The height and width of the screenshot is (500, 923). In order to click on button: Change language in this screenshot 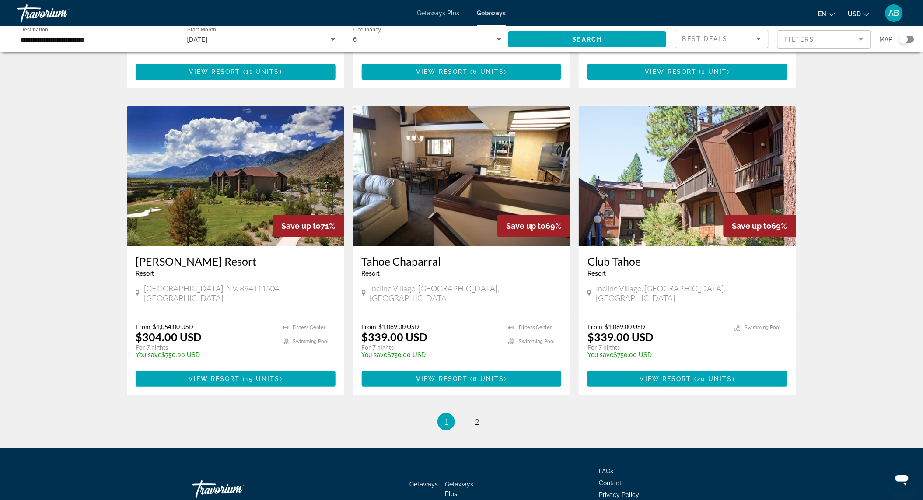, I will do `click(827, 14)`.